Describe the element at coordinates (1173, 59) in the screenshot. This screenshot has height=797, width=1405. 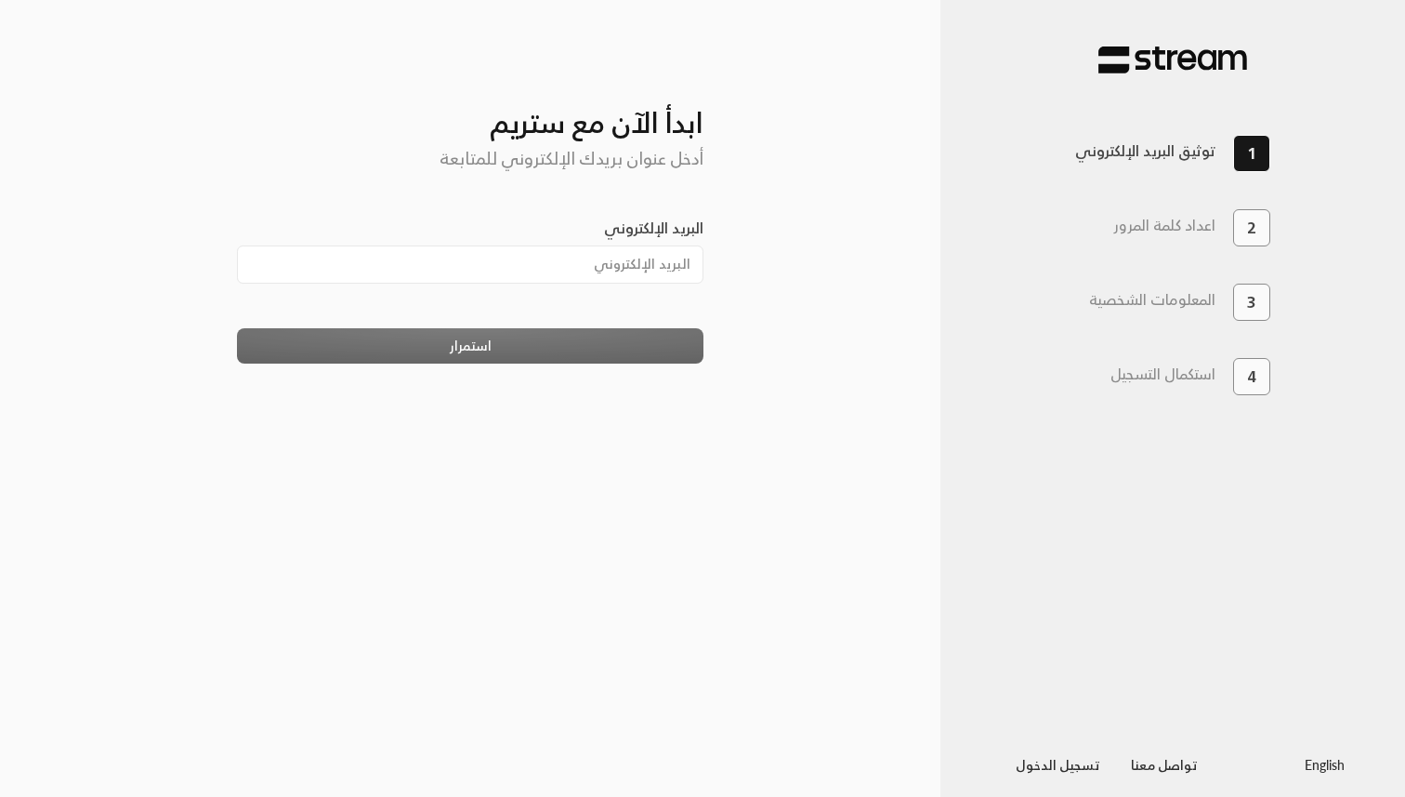
I see `img: Stream Pay` at that location.